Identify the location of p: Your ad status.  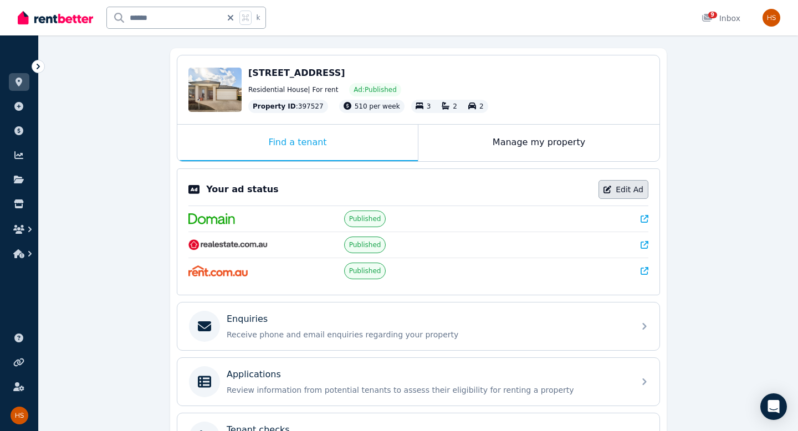
(242, 190).